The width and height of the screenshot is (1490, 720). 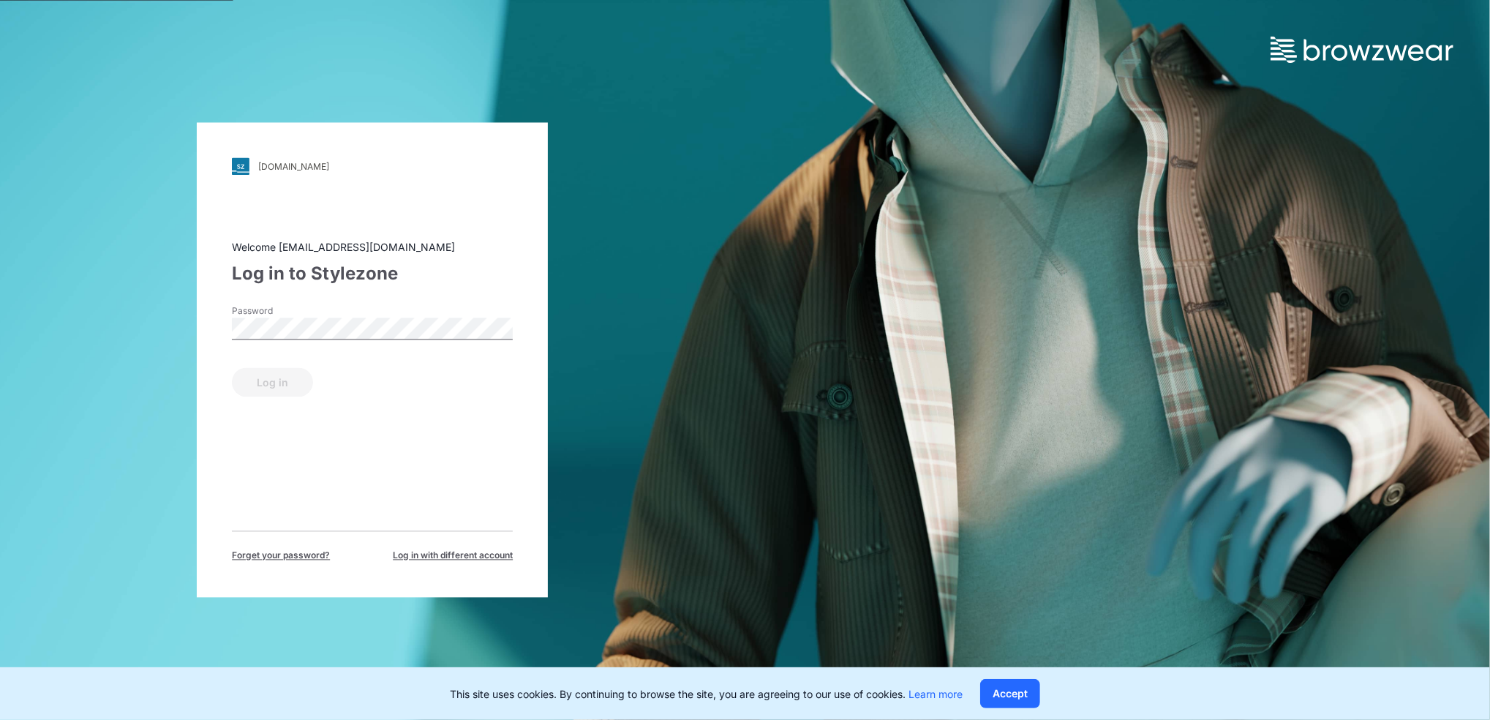 I want to click on button: Accept, so click(x=1010, y=693).